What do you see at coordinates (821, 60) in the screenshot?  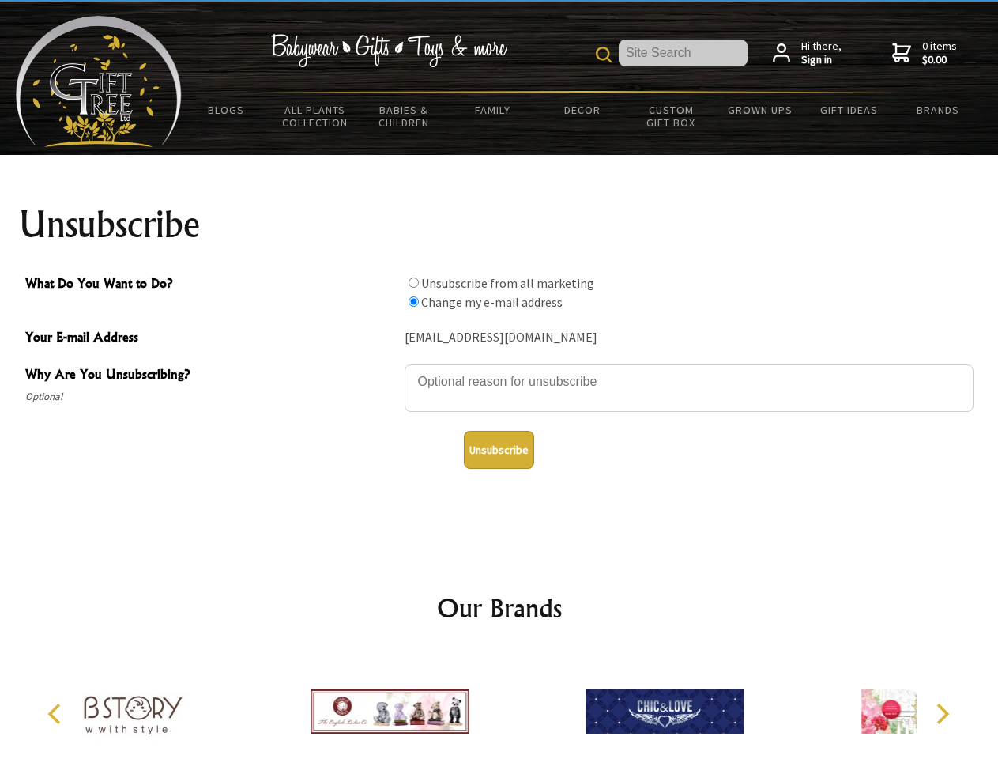 I see `strong: Sign in` at bounding box center [821, 60].